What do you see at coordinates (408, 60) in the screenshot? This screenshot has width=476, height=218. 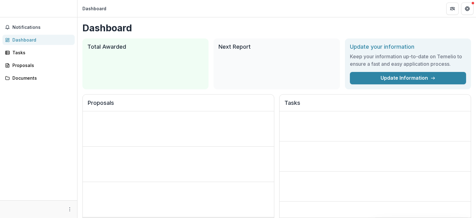 I see `h3: Keep your information up-to-date on Temelio to ensure a fast and easy application process.` at bounding box center [408, 60].